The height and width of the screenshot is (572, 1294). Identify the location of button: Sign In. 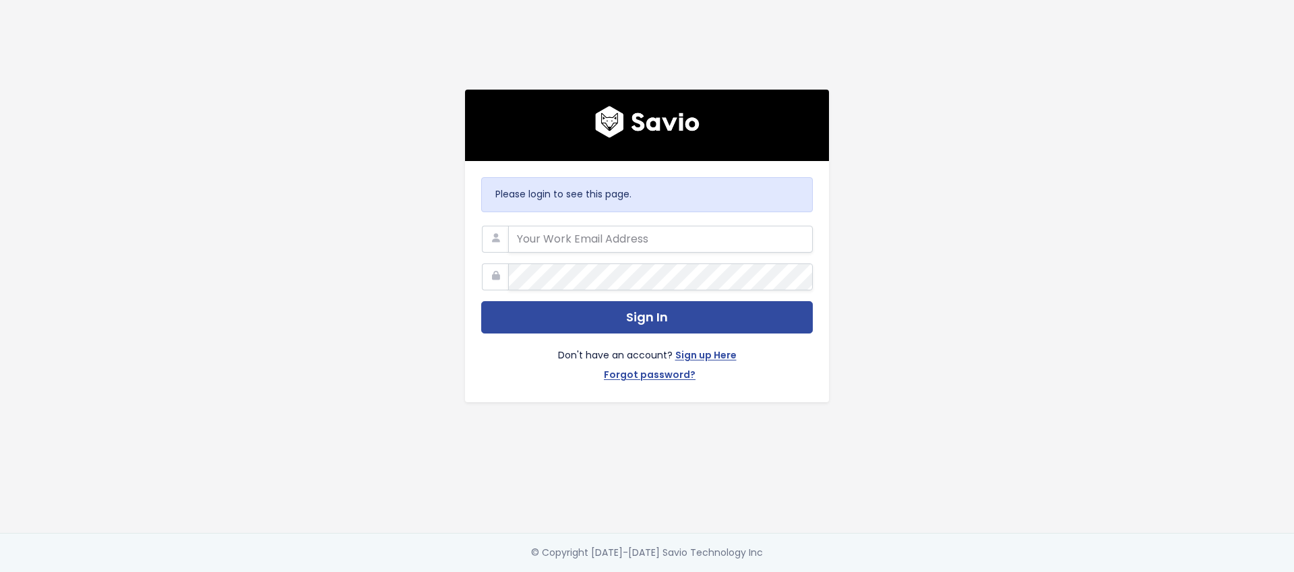
(647, 317).